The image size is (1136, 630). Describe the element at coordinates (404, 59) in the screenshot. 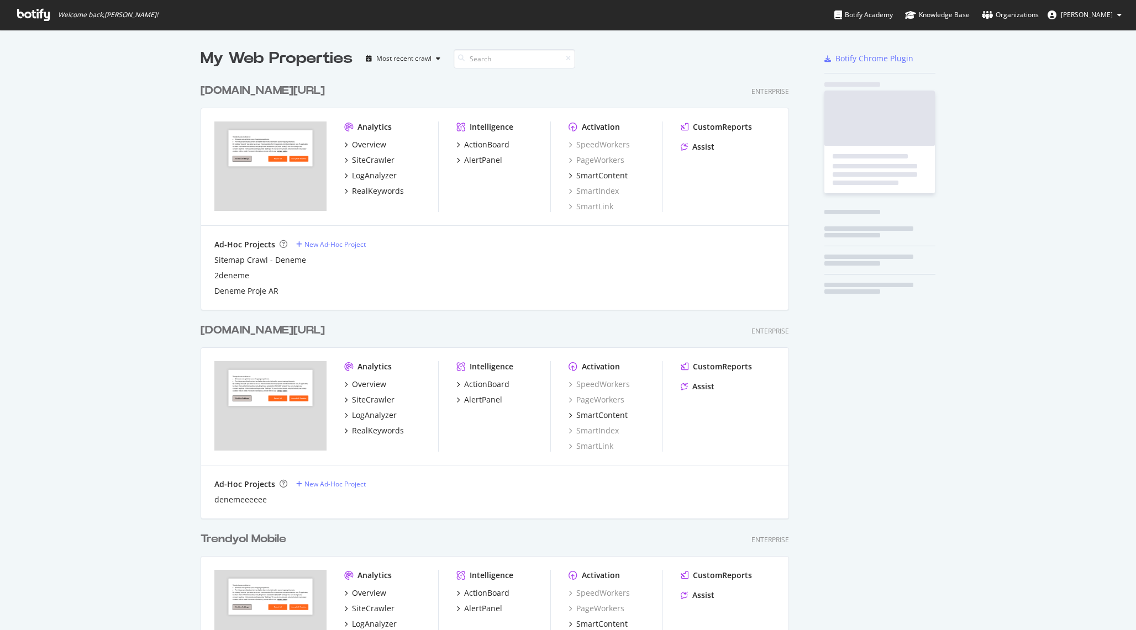

I see `div: Most recent crawl` at that location.